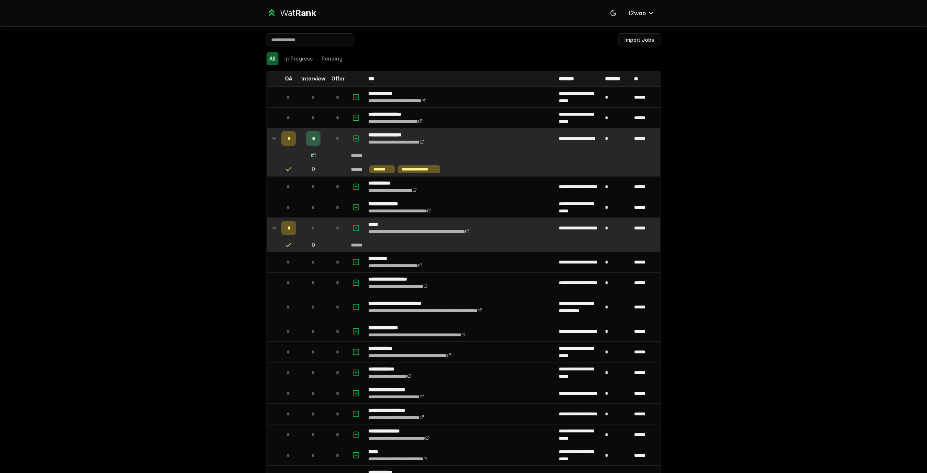 Image resolution: width=927 pixels, height=473 pixels. What do you see at coordinates (272, 59) in the screenshot?
I see `button: All` at bounding box center [272, 59].